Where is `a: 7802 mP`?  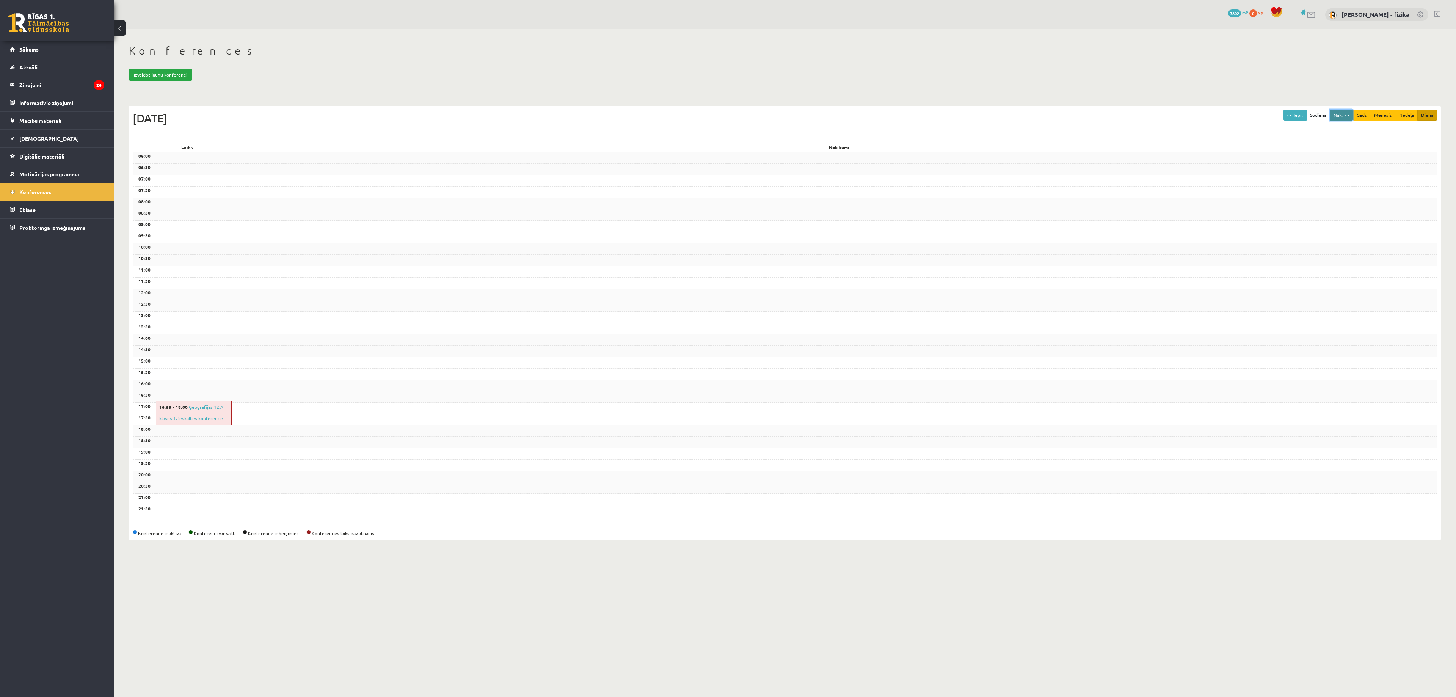
a: 7802 mP is located at coordinates (1238, 13).